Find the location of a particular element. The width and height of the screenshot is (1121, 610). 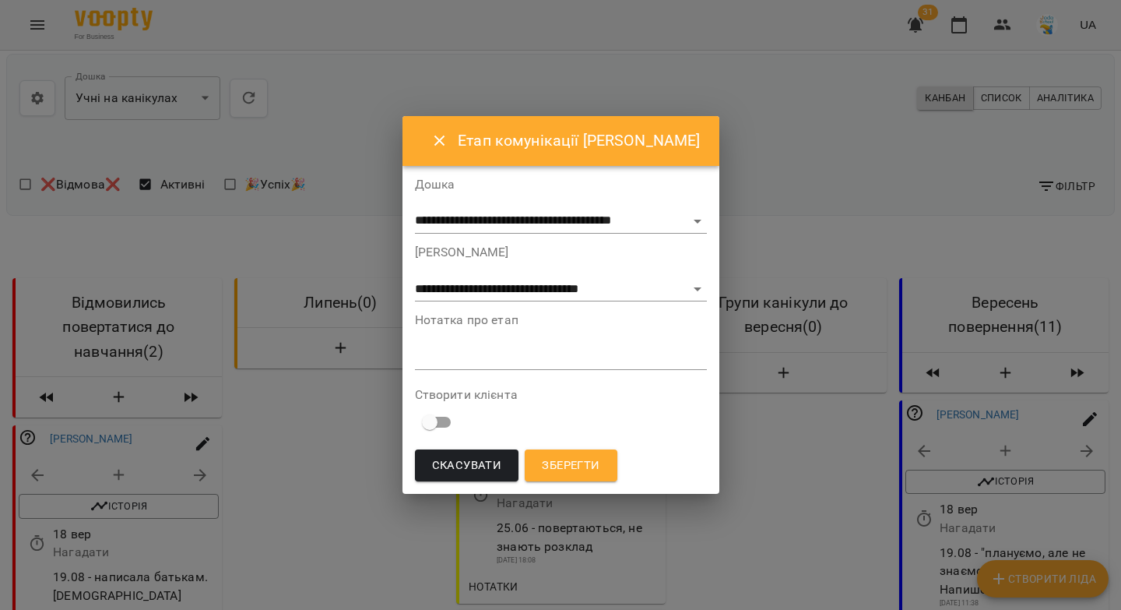

span: Зберегти is located at coordinates (571, 466).